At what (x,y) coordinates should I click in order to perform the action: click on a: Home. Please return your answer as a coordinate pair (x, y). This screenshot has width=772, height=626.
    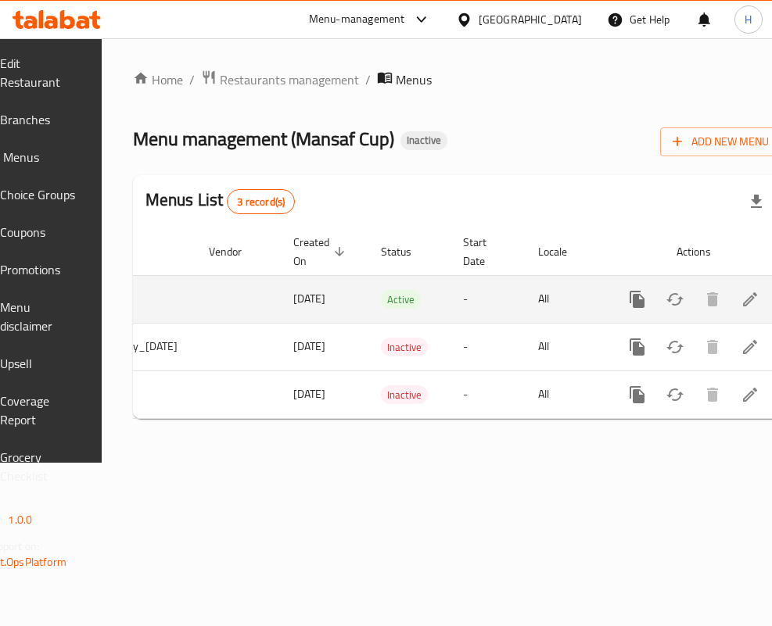
    Looking at the image, I should click on (158, 80).